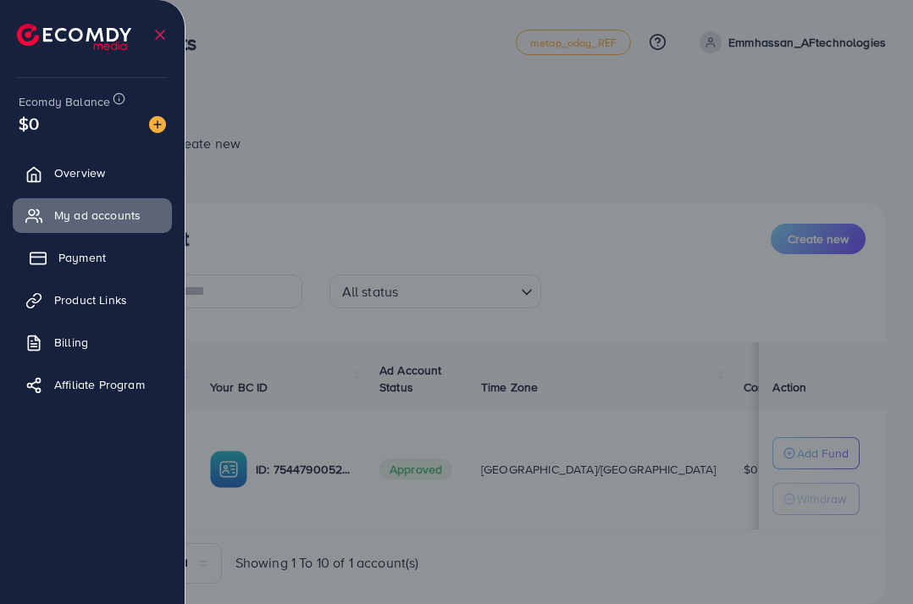  What do you see at coordinates (92, 385) in the screenshot?
I see `a: Affiliate Program` at bounding box center [92, 385].